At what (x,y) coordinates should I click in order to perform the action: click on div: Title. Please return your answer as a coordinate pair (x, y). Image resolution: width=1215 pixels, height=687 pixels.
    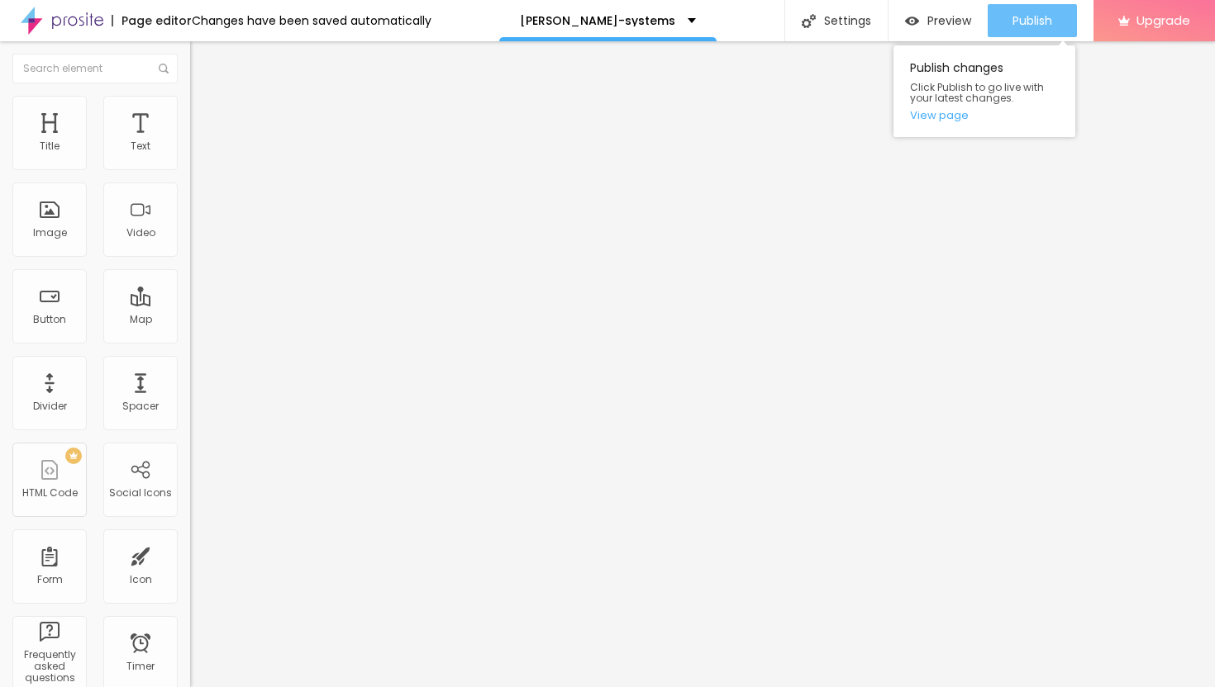
    Looking at the image, I should click on (50, 146).